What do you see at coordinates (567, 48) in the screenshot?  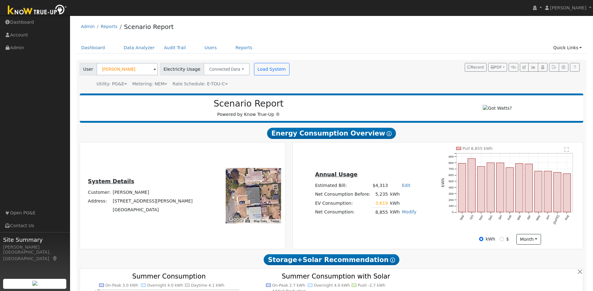 I see `a: Quick Links` at bounding box center [567, 48].